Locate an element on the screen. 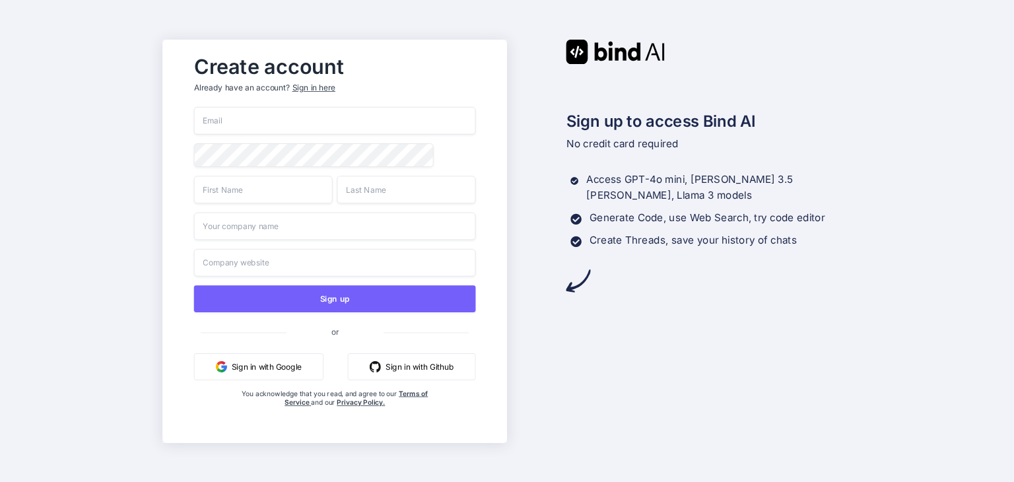 Image resolution: width=1014 pixels, height=482 pixels. input: Company website is located at coordinates (334, 262).